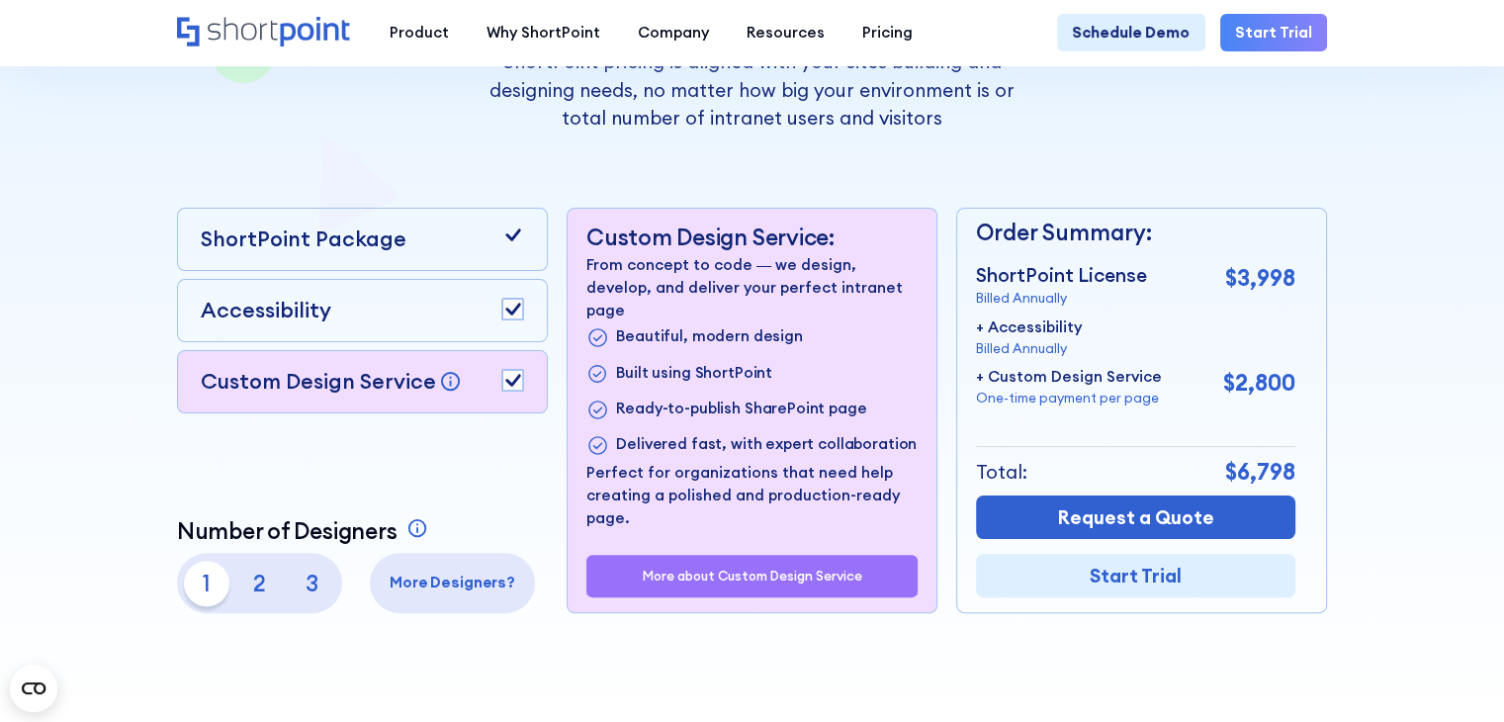 The image size is (1504, 722). Describe the element at coordinates (785, 33) in the screenshot. I see `div: Resources` at that location.